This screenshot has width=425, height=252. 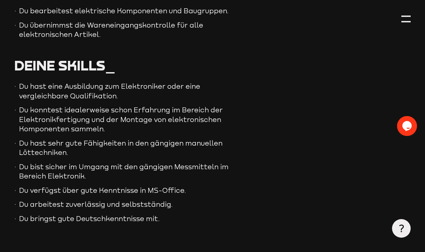 What do you see at coordinates (65, 65) in the screenshot?
I see `span: Deine Skills_` at bounding box center [65, 65].